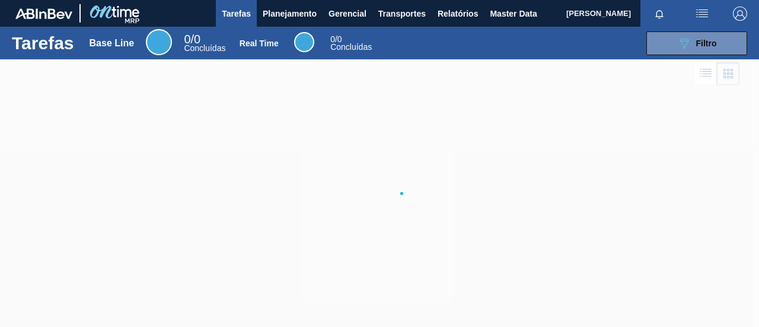 This screenshot has width=759, height=327. Describe the element at coordinates (697, 43) in the screenshot. I see `button: Filtro` at that location.